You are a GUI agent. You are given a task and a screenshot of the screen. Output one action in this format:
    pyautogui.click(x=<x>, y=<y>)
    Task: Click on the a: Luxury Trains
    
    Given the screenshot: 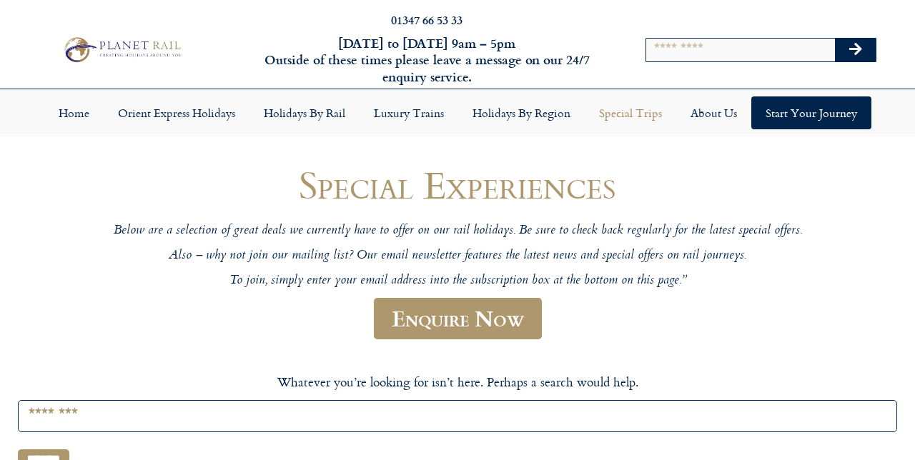 What is the action you would take?
    pyautogui.click(x=409, y=113)
    